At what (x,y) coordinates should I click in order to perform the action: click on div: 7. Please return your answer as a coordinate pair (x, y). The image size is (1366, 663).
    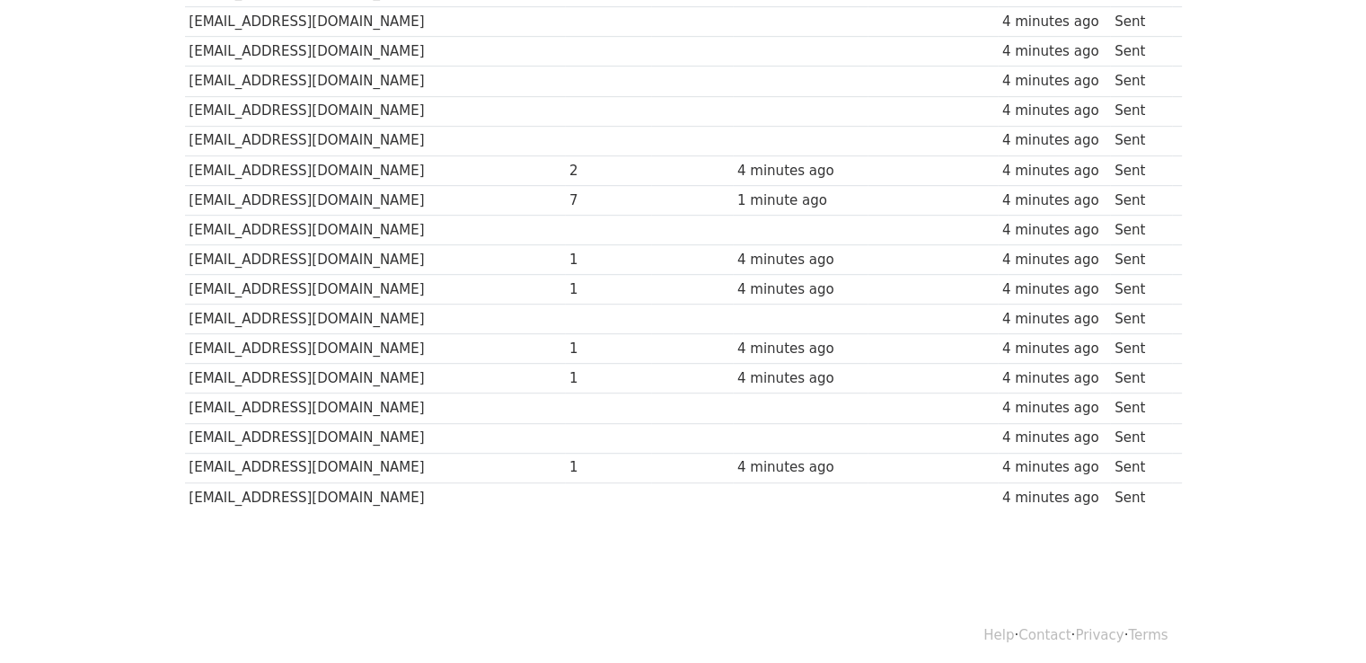
    Looking at the image, I should click on (608, 200).